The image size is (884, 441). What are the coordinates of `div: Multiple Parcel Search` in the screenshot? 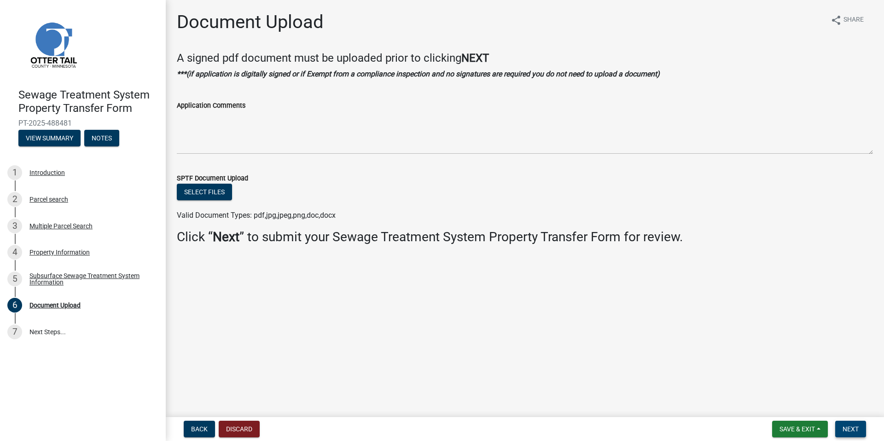 It's located at (61, 226).